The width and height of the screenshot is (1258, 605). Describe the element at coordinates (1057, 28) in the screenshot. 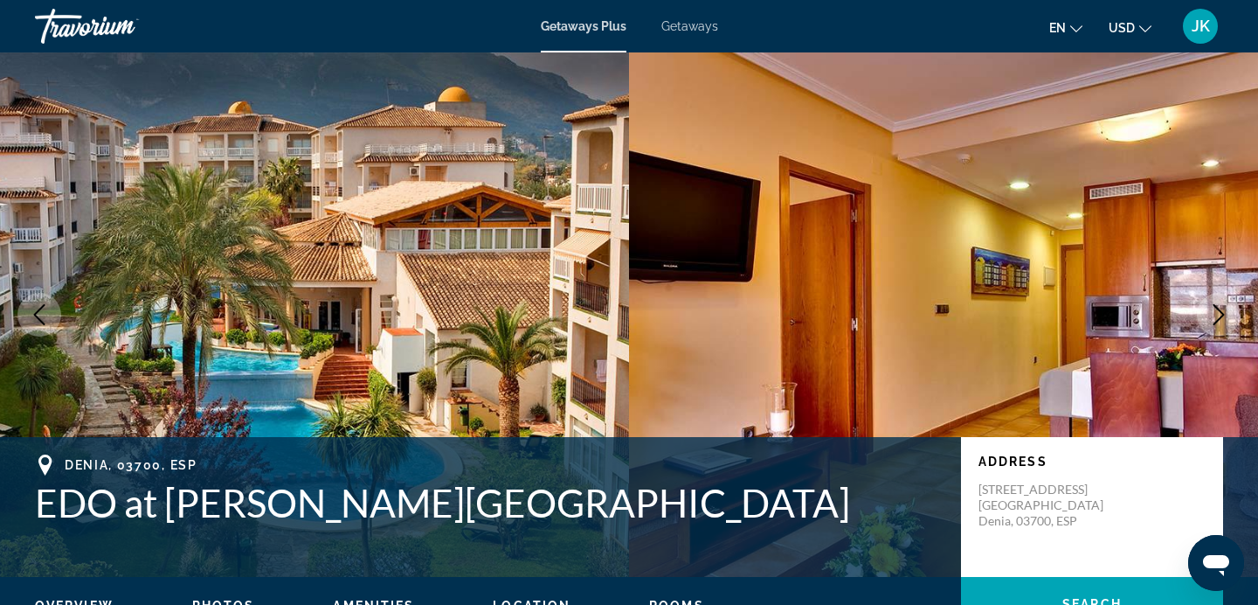

I see `span: en` at that location.